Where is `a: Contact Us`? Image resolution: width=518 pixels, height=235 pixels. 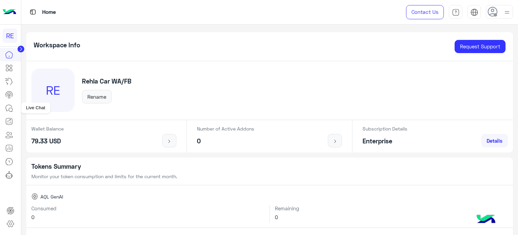
a: Contact Us is located at coordinates (425, 12).